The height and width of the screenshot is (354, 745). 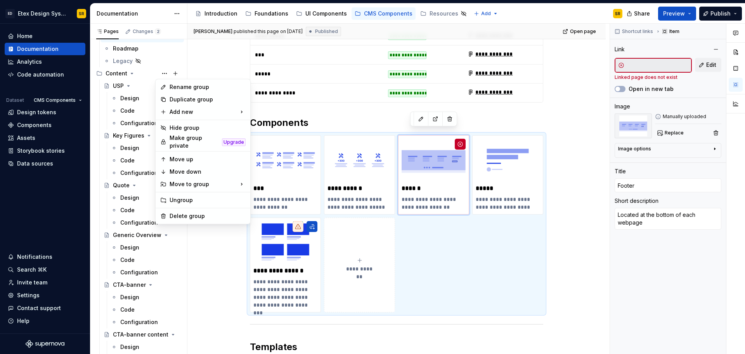 What do you see at coordinates (208, 159) in the screenshot?
I see `div: Move up` at bounding box center [208, 159].